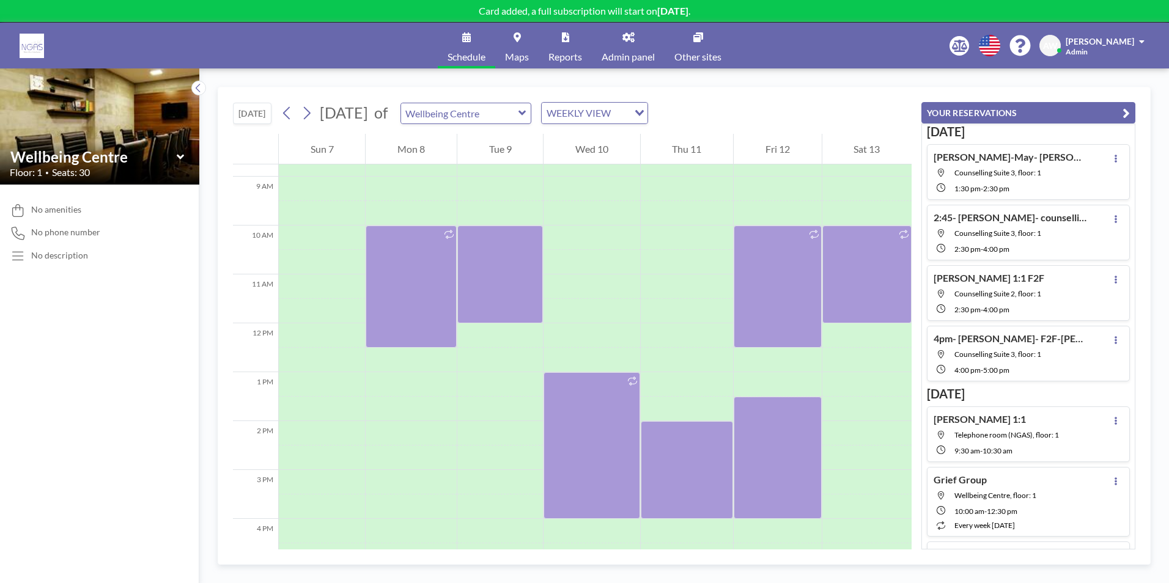  What do you see at coordinates (256, 543) in the screenshot?
I see `div: 4 PM` at bounding box center [256, 543].